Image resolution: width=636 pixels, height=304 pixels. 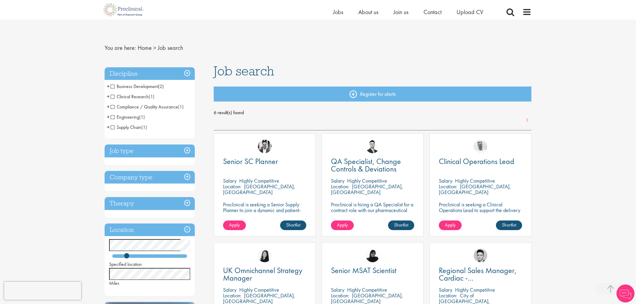 What do you see at coordinates (480, 210) in the screenshot?
I see `p: Proclinical is seeking a Clinical Operations Lead to support the delivery of clinical trials in o...` at bounding box center [480, 210].